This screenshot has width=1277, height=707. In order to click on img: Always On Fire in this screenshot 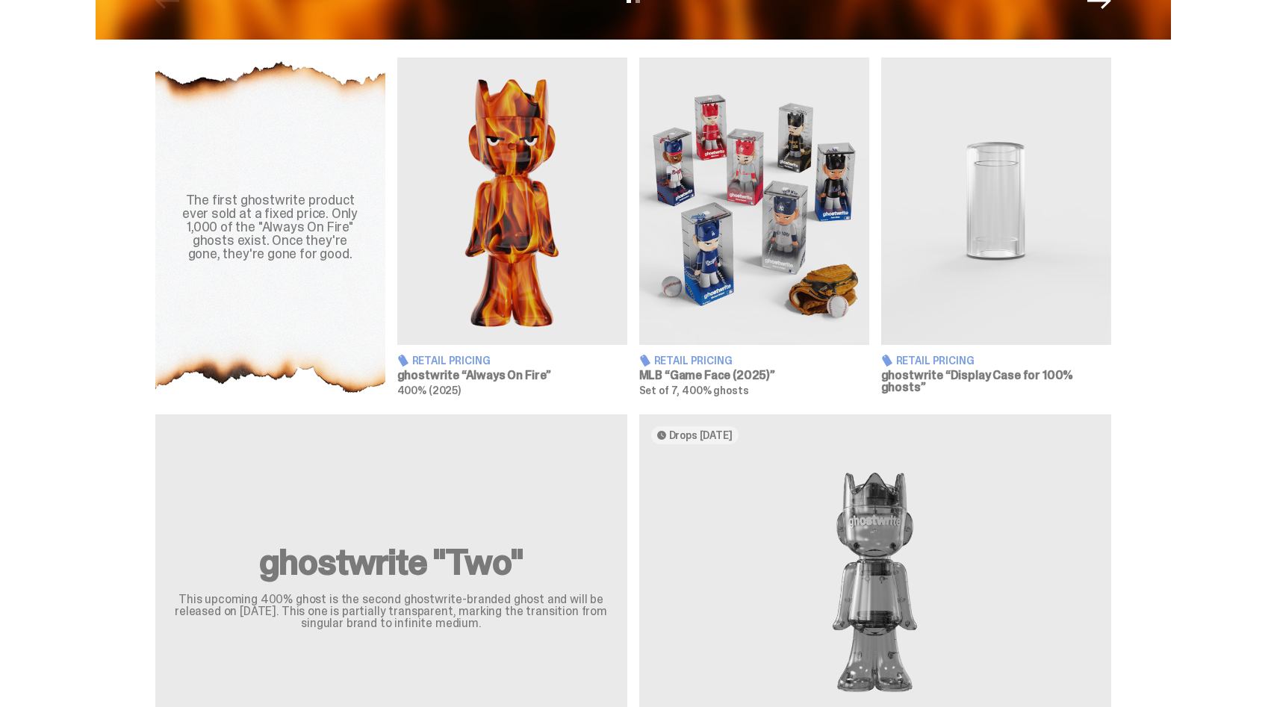, I will do `click(512, 201)`.